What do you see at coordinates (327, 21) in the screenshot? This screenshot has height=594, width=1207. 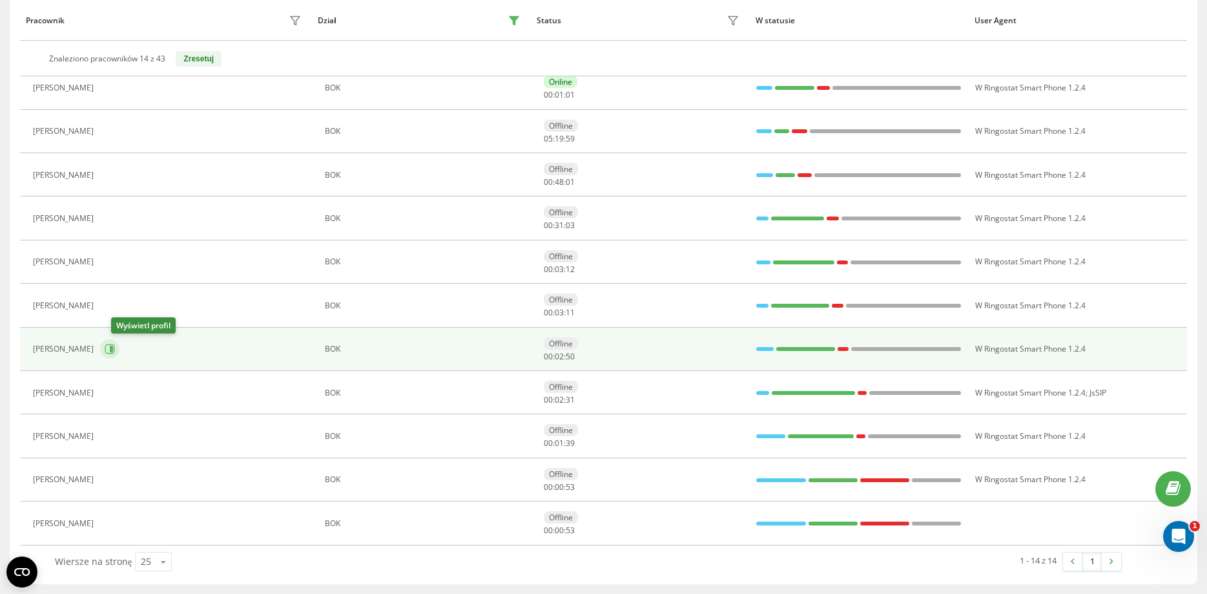 I see `div: Dział` at bounding box center [327, 21].